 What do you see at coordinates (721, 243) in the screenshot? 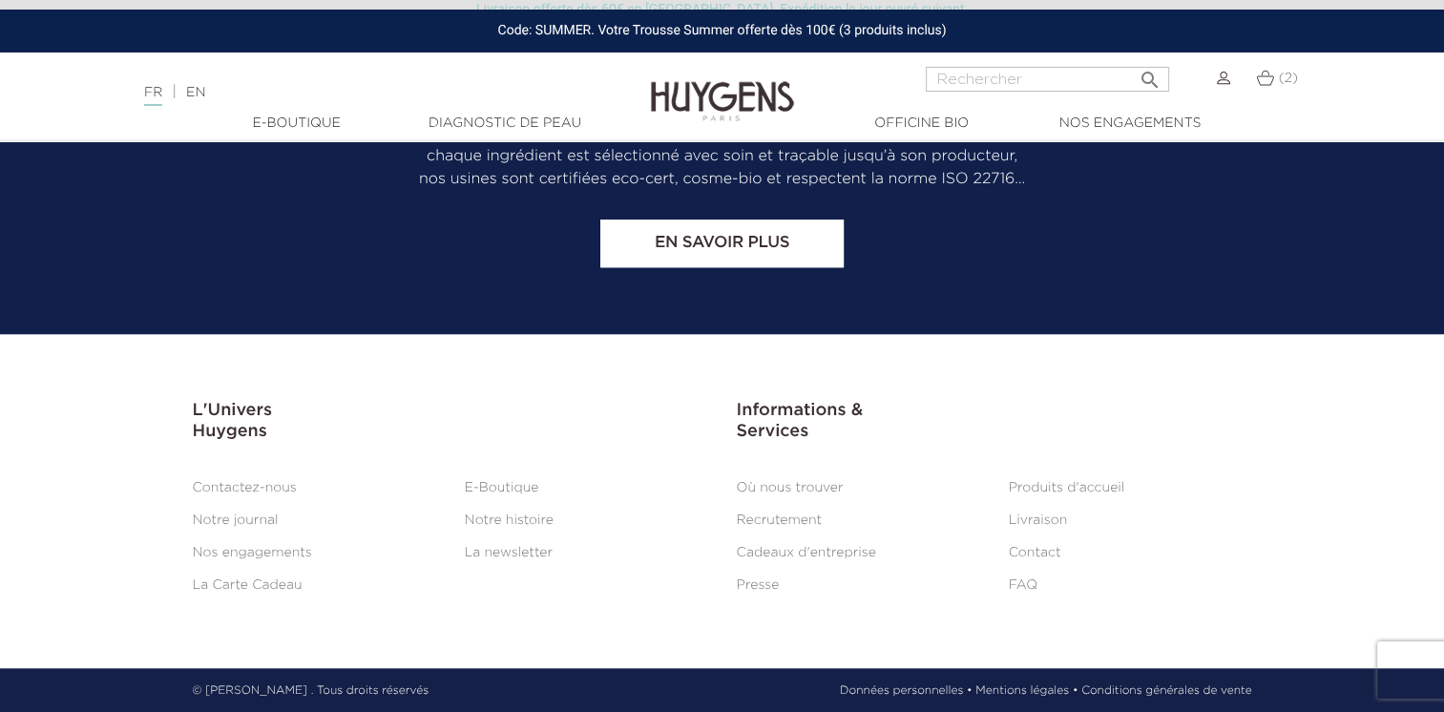
I see `a: En savoir plus` at bounding box center [721, 243].